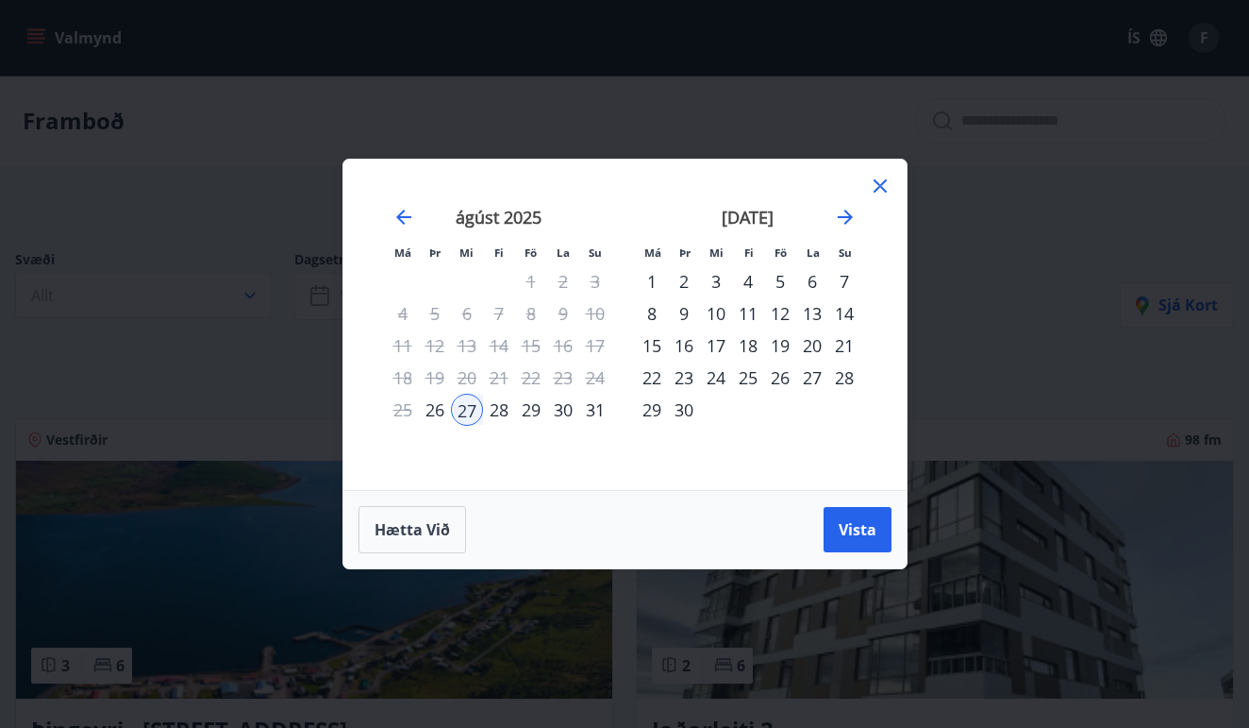 The width and height of the screenshot is (1249, 728). I want to click on td: Not available. föstudagur, 15. ágúst 2025, so click(531, 345).